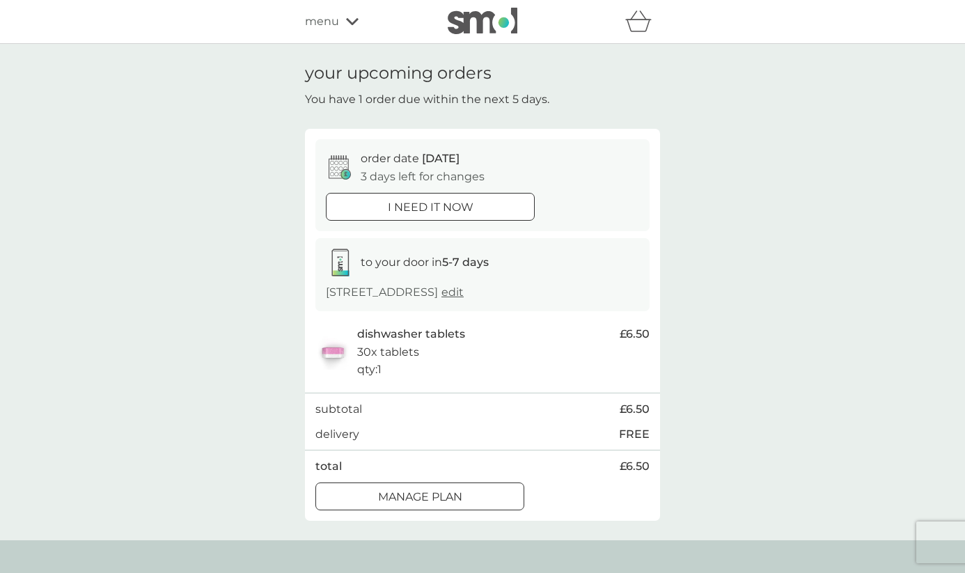  What do you see at coordinates (369, 370) in the screenshot?
I see `p: qty : 1` at bounding box center [369, 370].